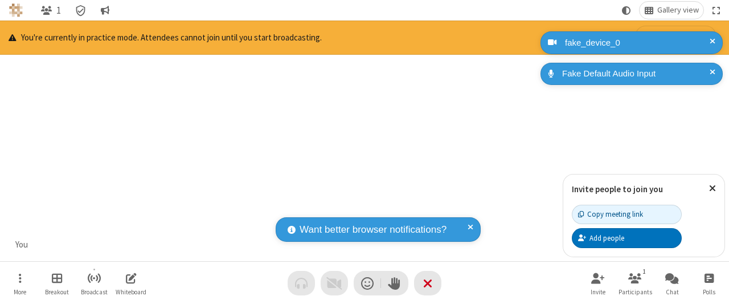  Describe the element at coordinates (717, 10) in the screenshot. I see `button: Fullscreen` at that location.